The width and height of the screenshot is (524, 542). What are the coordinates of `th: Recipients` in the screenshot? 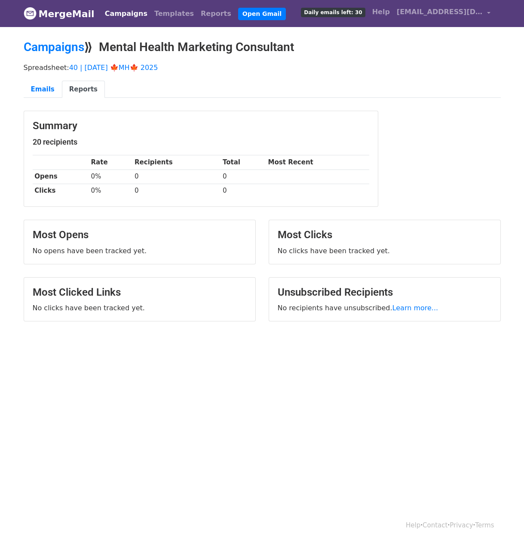 It's located at (176, 162).